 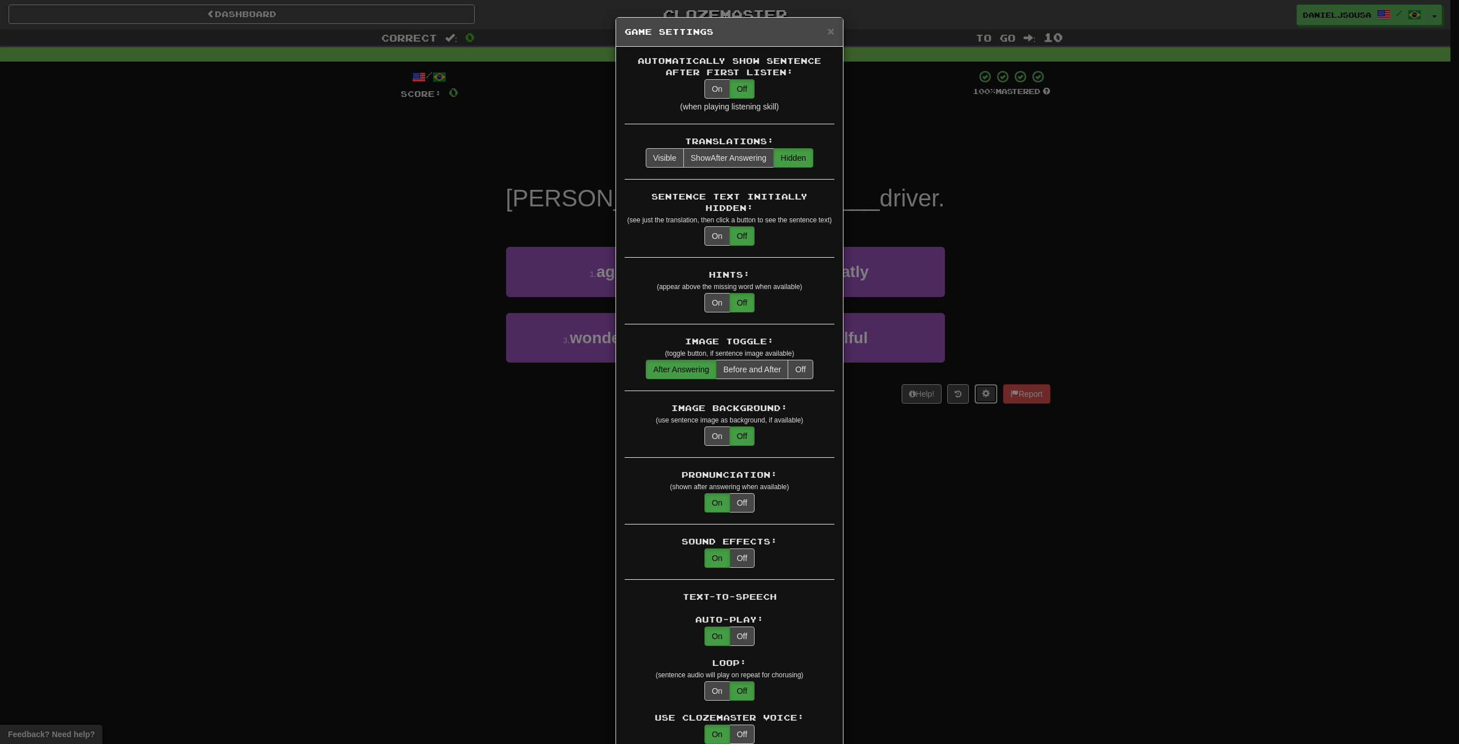 What do you see at coordinates (730, 408) in the screenshot?
I see `div: Image Background:` at bounding box center [730, 408].